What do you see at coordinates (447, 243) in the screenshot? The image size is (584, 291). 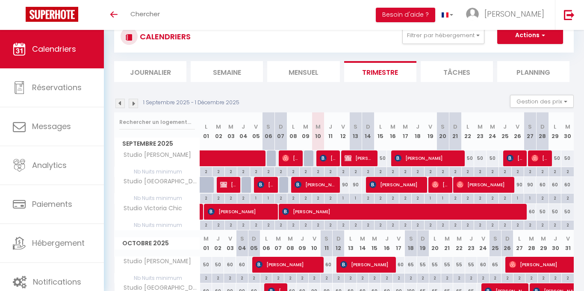 I see `th: 21` at bounding box center [447, 243].